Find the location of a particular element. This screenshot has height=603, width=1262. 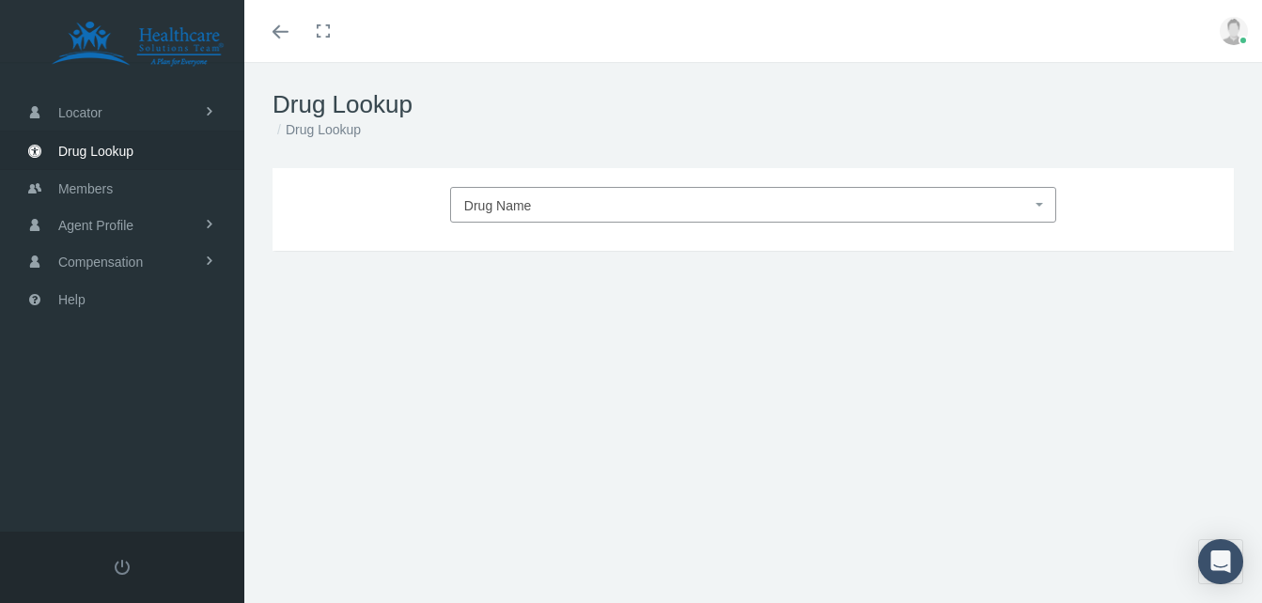

img: user-placeholder.jpg is located at coordinates (1234, 31).